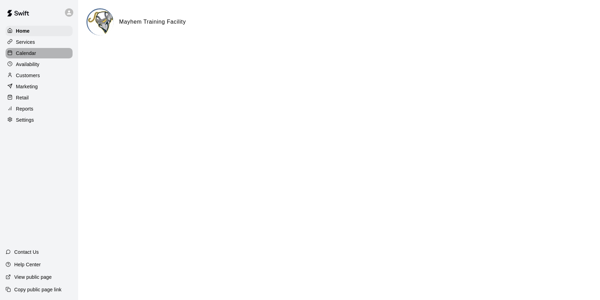 This screenshot has width=600, height=300. I want to click on p: Marketing, so click(27, 86).